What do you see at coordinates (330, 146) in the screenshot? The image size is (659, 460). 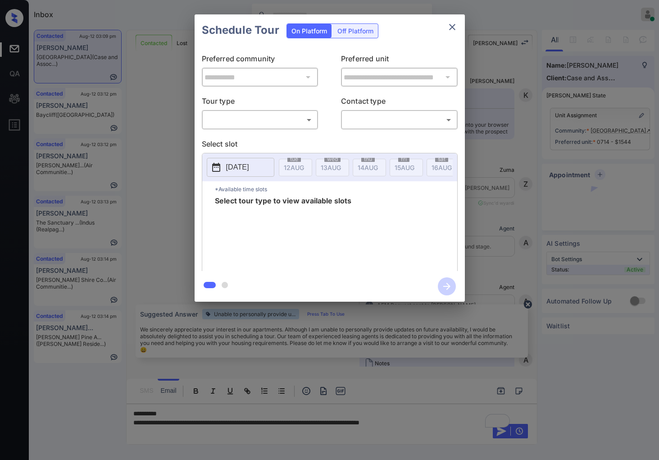 I see `p: Select slot` at bounding box center [330, 146].